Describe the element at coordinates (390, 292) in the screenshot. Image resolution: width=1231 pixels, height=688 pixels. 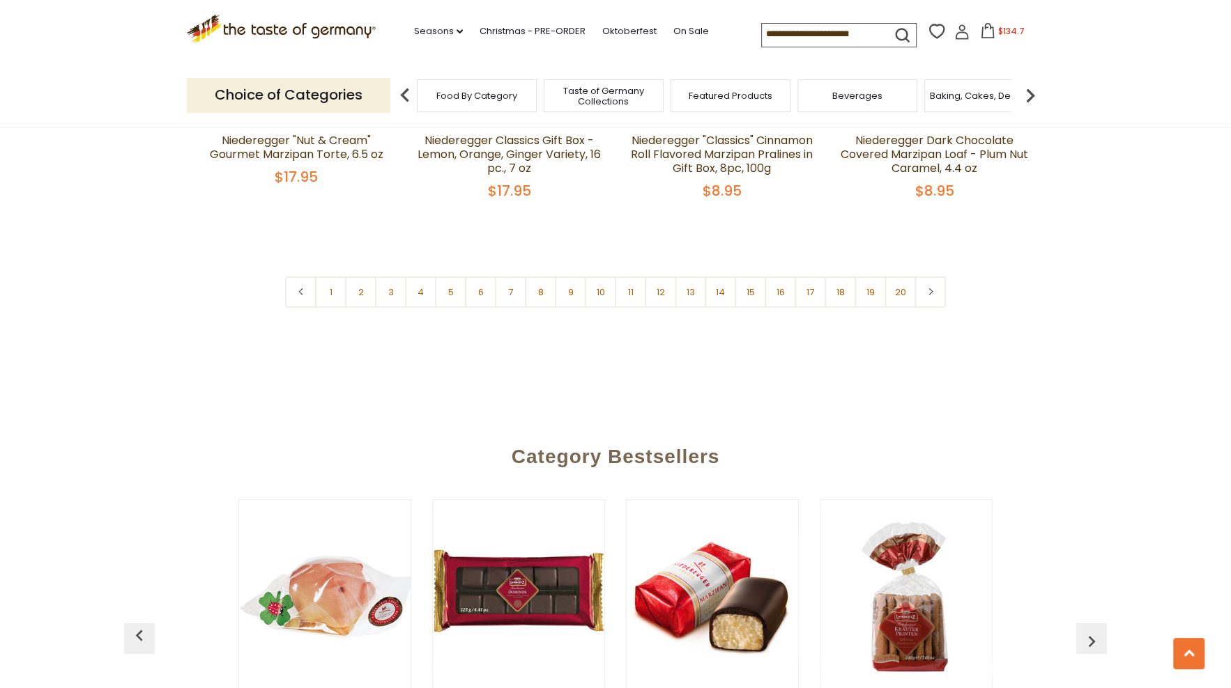
I see `a: 3` at that location.